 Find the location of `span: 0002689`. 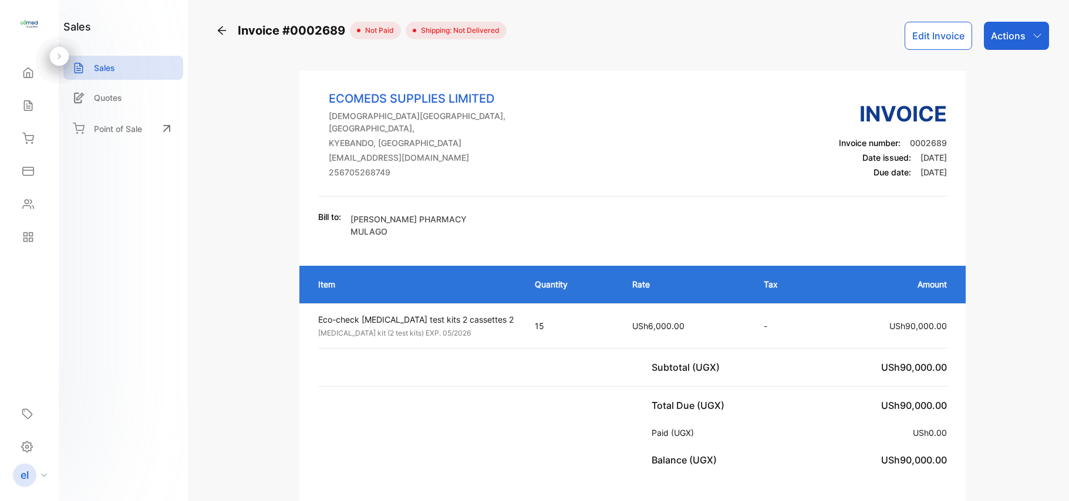

span: 0002689 is located at coordinates (928, 143).